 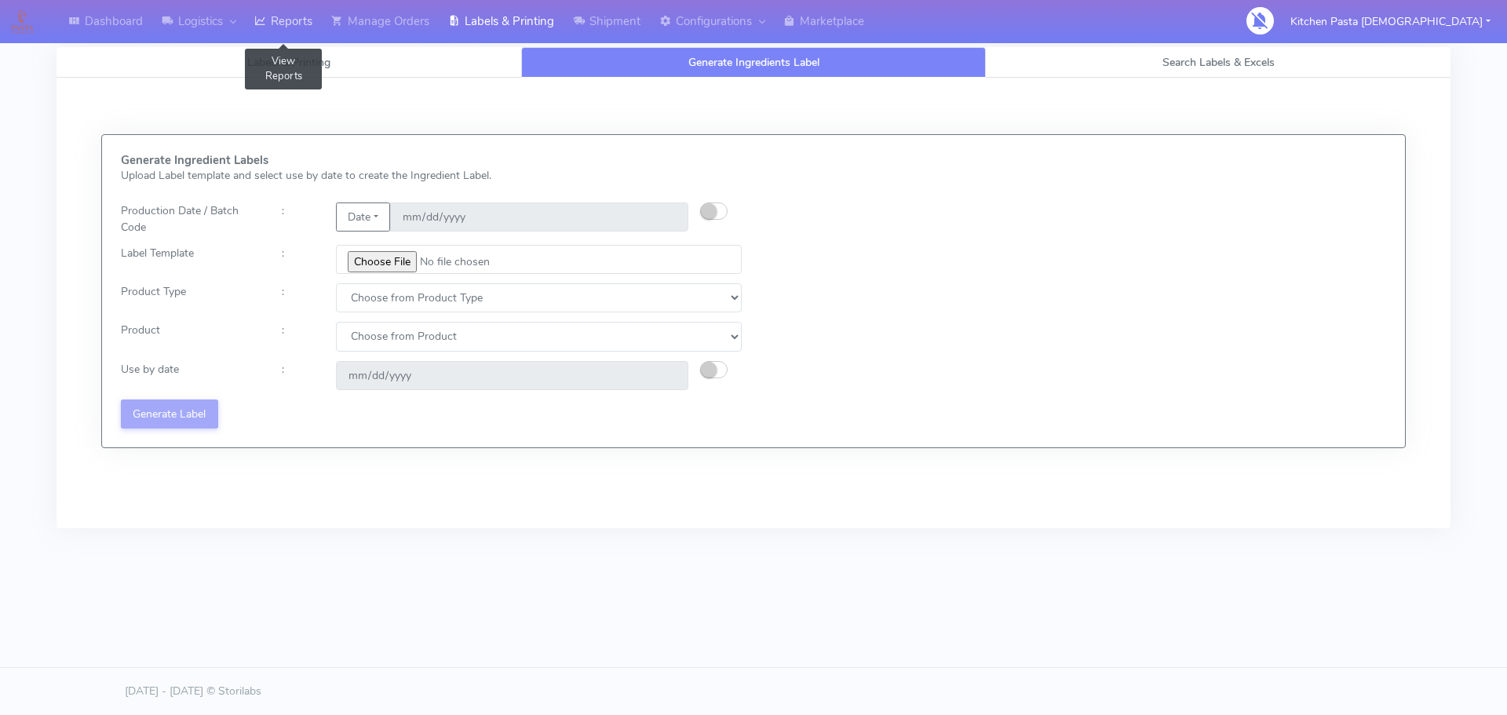 I want to click on div: Label Template, so click(x=189, y=259).